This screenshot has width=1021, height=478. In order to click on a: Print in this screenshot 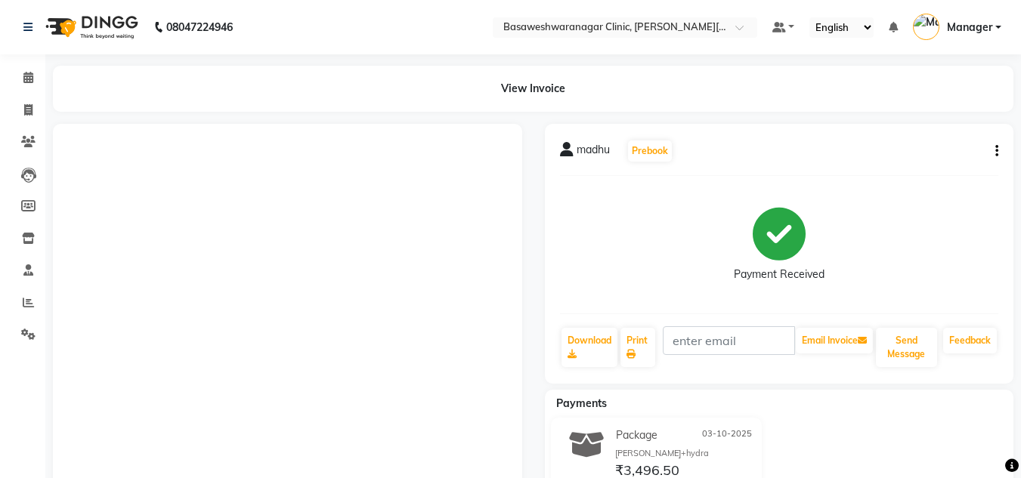, I will do `click(638, 348)`.